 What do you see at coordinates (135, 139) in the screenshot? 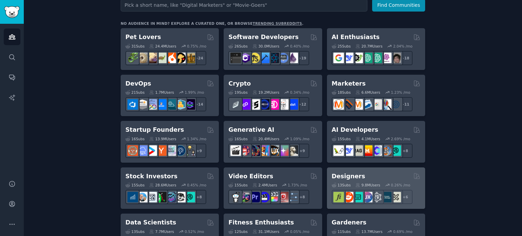
I see `div: 16 Sub s` at bounding box center [135, 139].